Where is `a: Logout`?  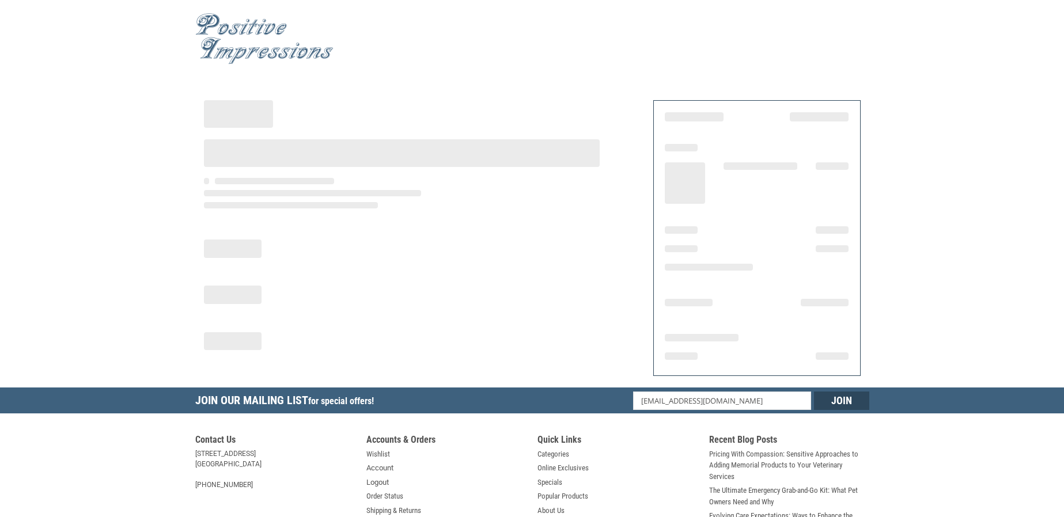 a: Logout is located at coordinates (377, 483).